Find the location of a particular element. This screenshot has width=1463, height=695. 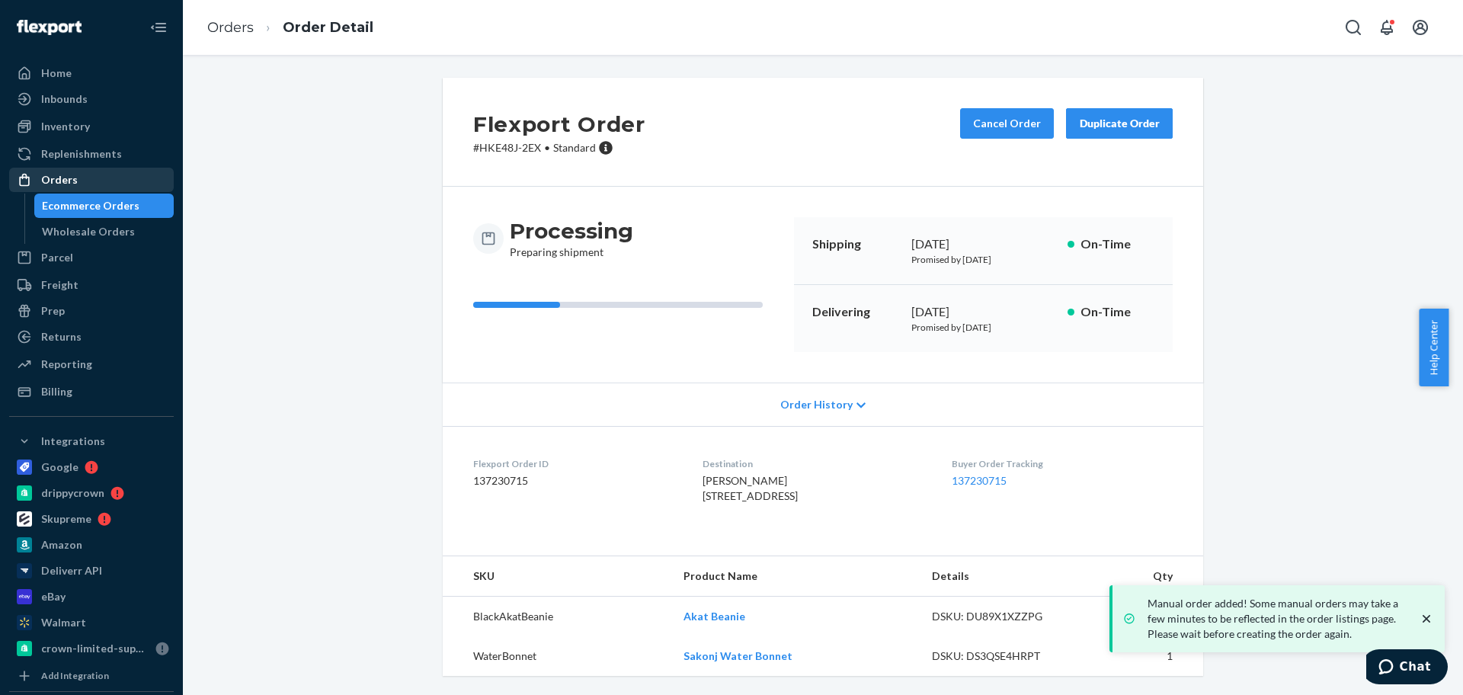

button: Open Search Box is located at coordinates (1353, 27).